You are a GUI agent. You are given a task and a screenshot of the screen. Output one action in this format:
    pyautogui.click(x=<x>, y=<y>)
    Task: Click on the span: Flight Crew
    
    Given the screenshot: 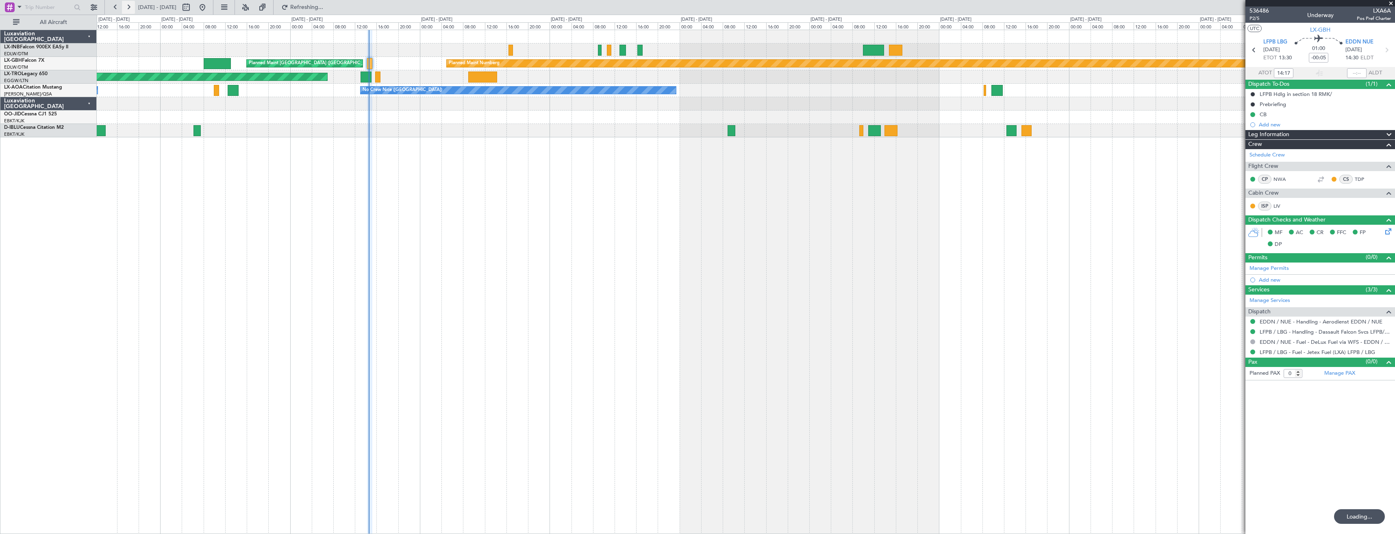 What is the action you would take?
    pyautogui.click(x=1263, y=166)
    